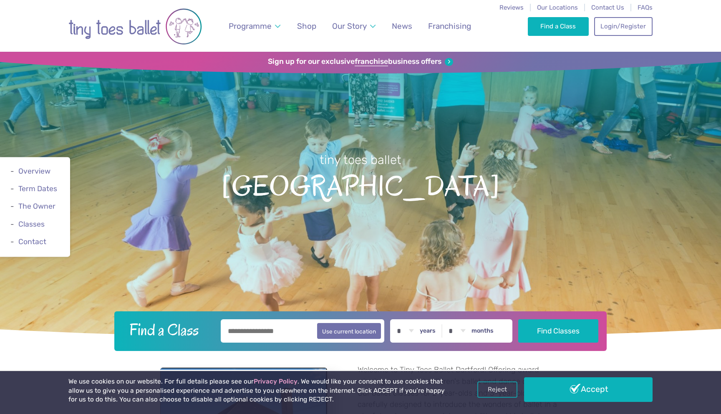  What do you see at coordinates (557, 8) in the screenshot?
I see `span: Our Locations` at bounding box center [557, 8].